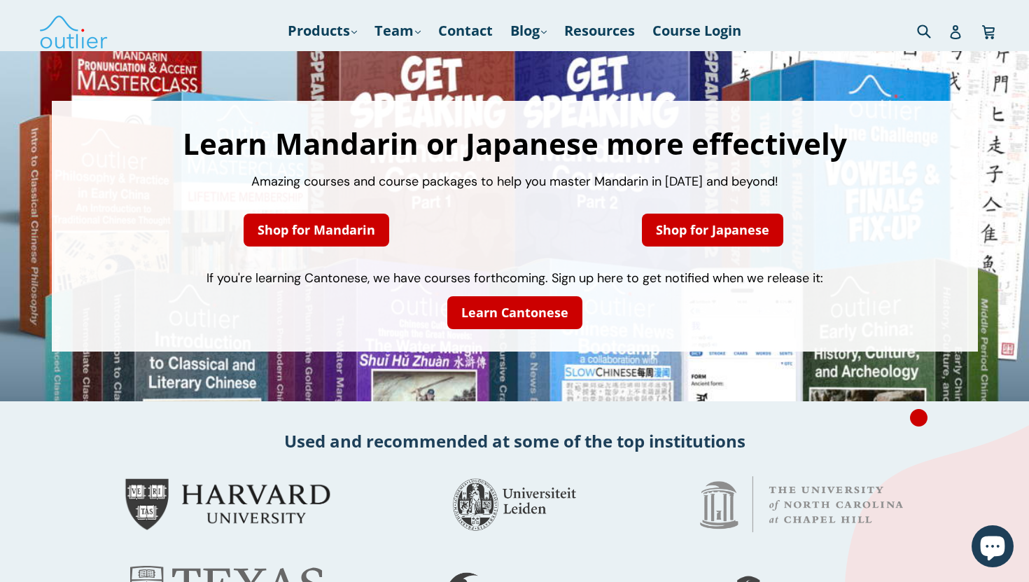  Describe the element at coordinates (528, 31) in the screenshot. I see `a: Blog` at that location.